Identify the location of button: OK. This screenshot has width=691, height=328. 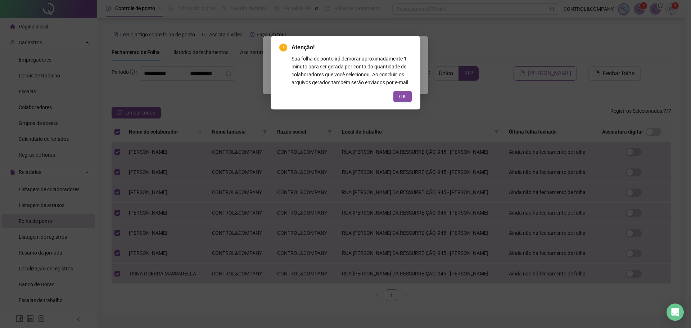
(402, 96).